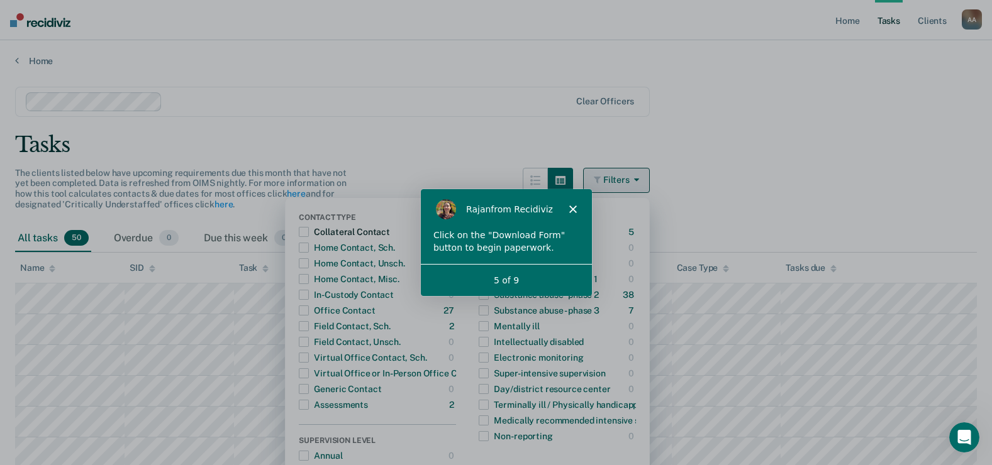  I want to click on div: Overdue0, so click(146, 239).